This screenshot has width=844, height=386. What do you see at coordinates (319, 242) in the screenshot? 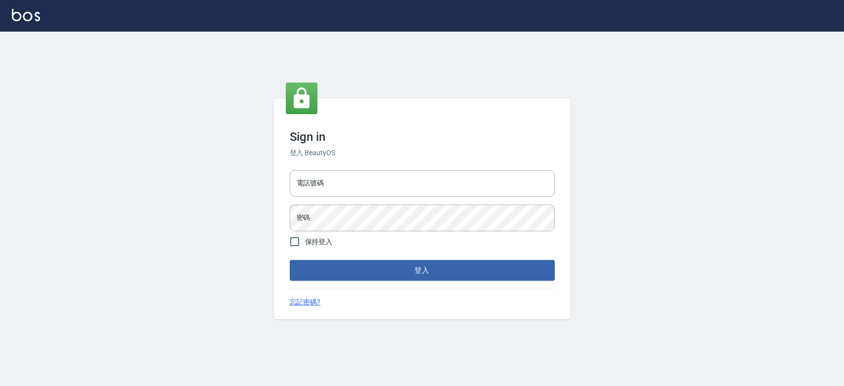
I see `span: 保持登入` at bounding box center [319, 242].